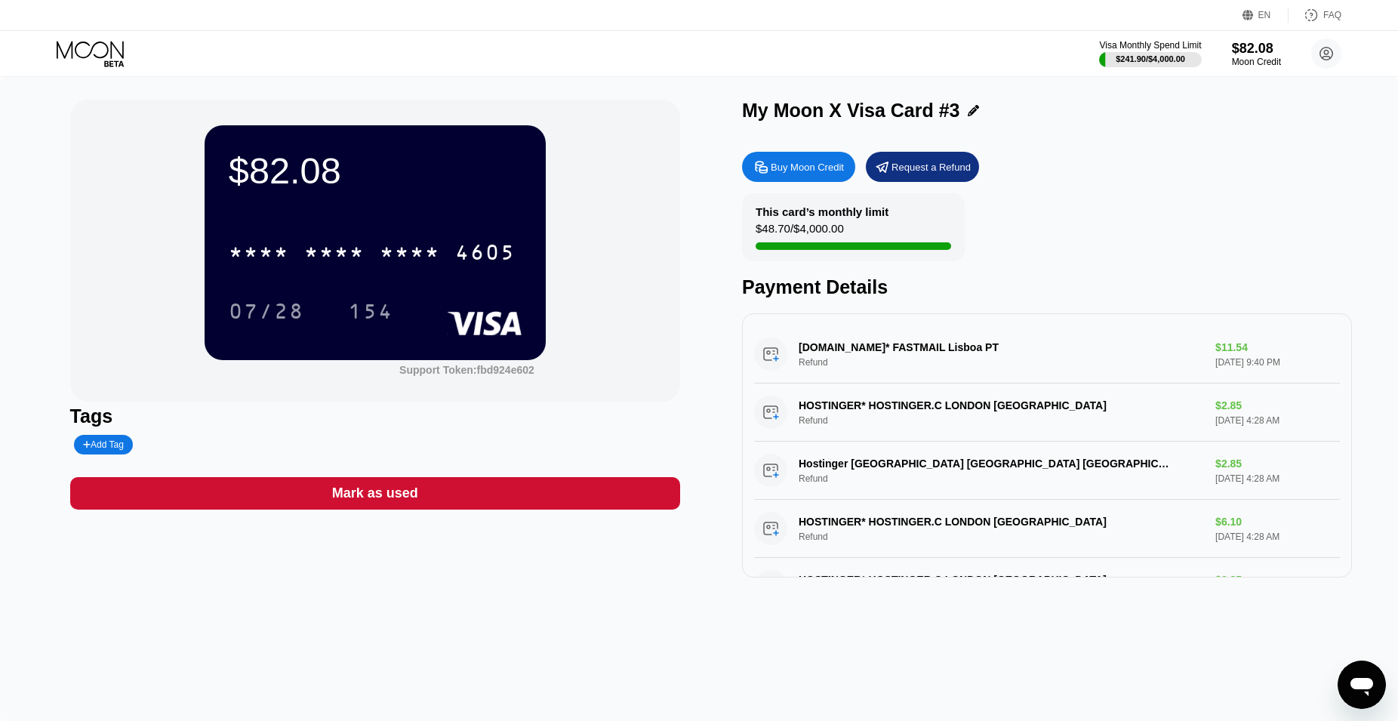 The width and height of the screenshot is (1398, 721). Describe the element at coordinates (851, 110) in the screenshot. I see `div: My Moon X Visa Card #3` at that location.